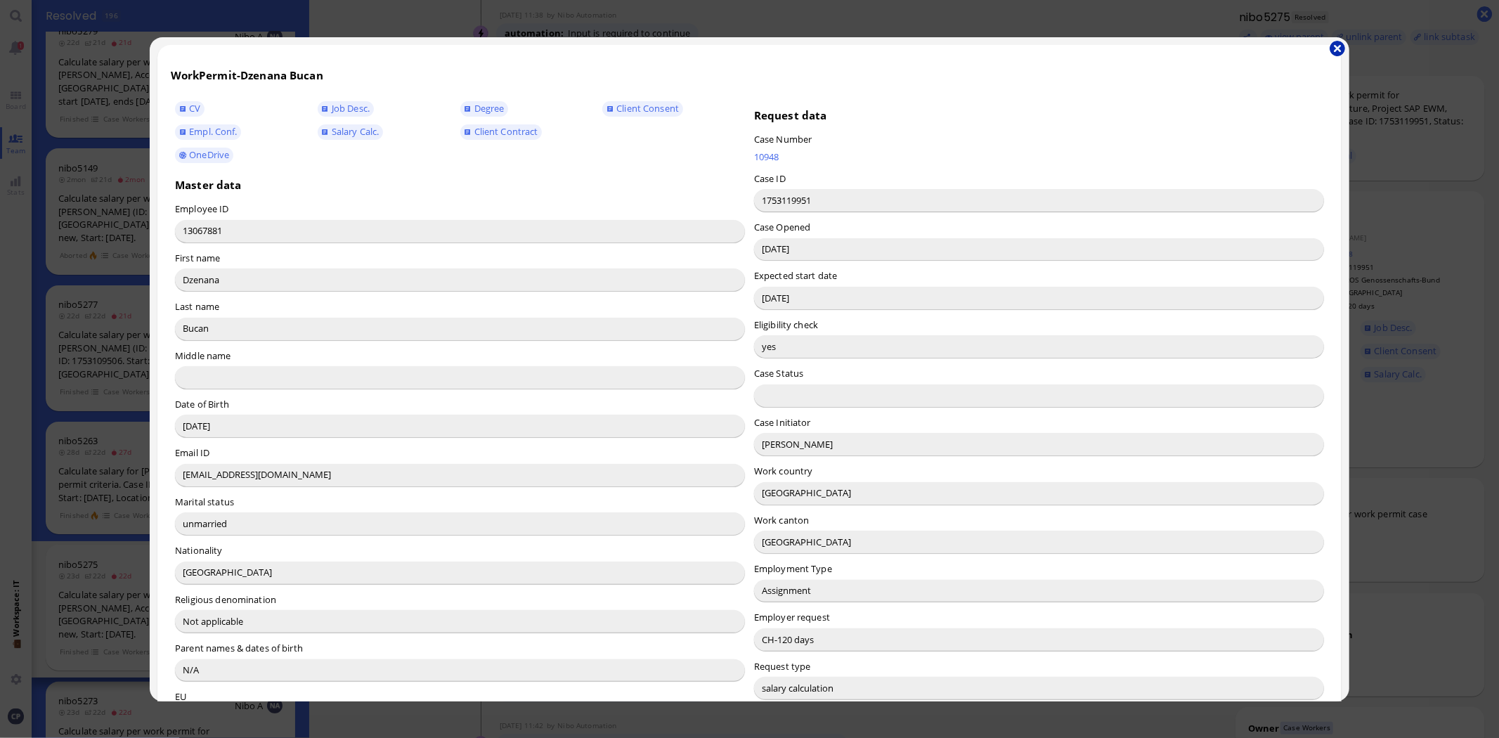 The width and height of the screenshot is (1499, 738). Describe the element at coordinates (208, 132) in the screenshot. I see `a: Empl. Conf.` at that location.